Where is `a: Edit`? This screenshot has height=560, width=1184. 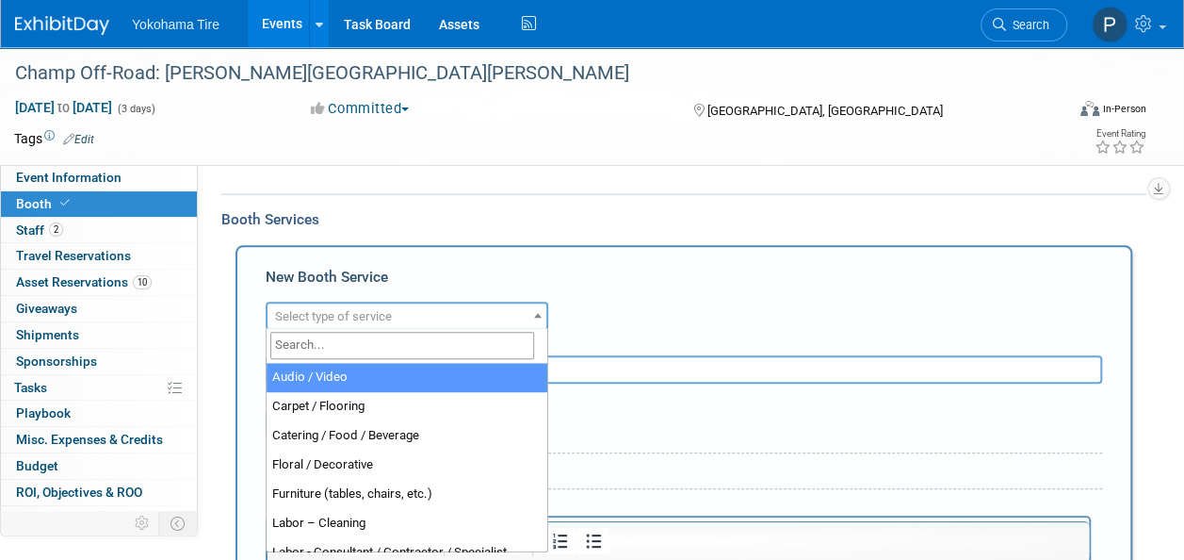
a: Edit is located at coordinates (78, 139).